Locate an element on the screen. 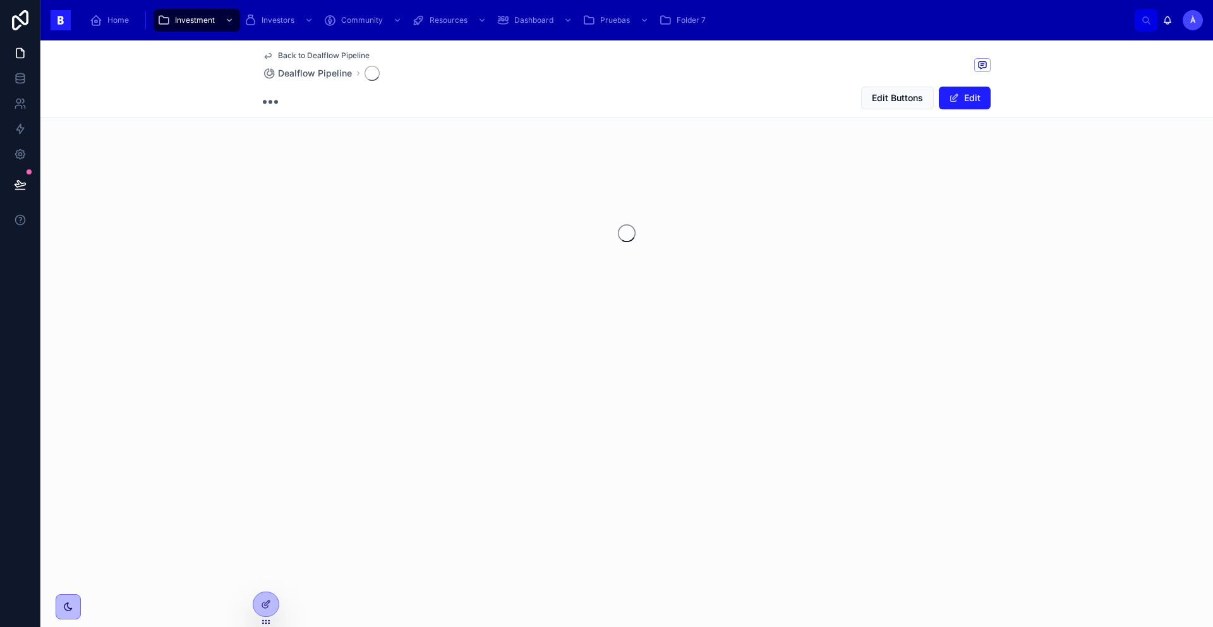 This screenshot has height=627, width=1213. a: Dashboard is located at coordinates (536, 20).